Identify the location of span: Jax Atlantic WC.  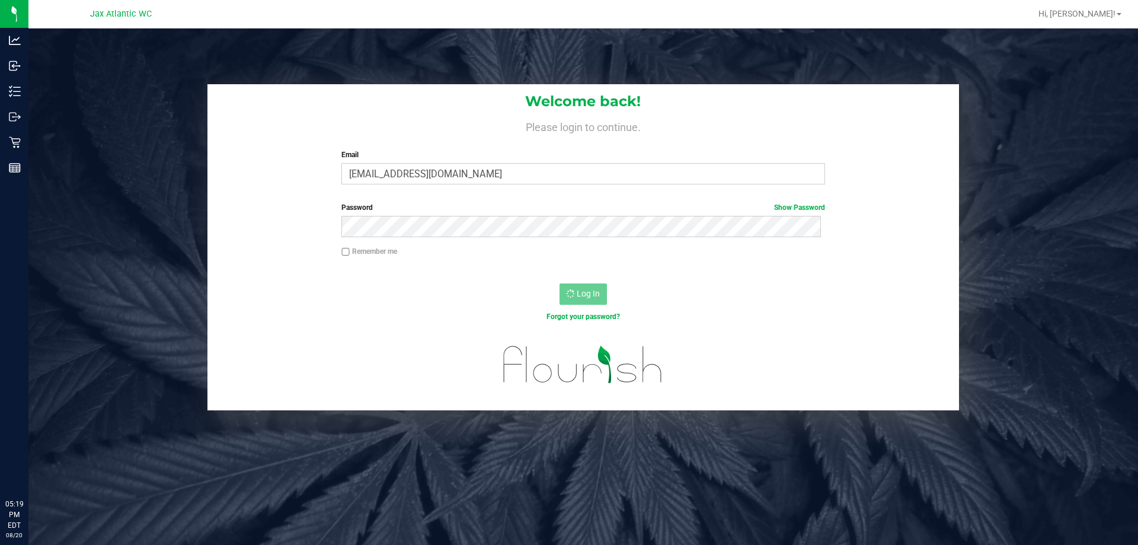
(121, 14).